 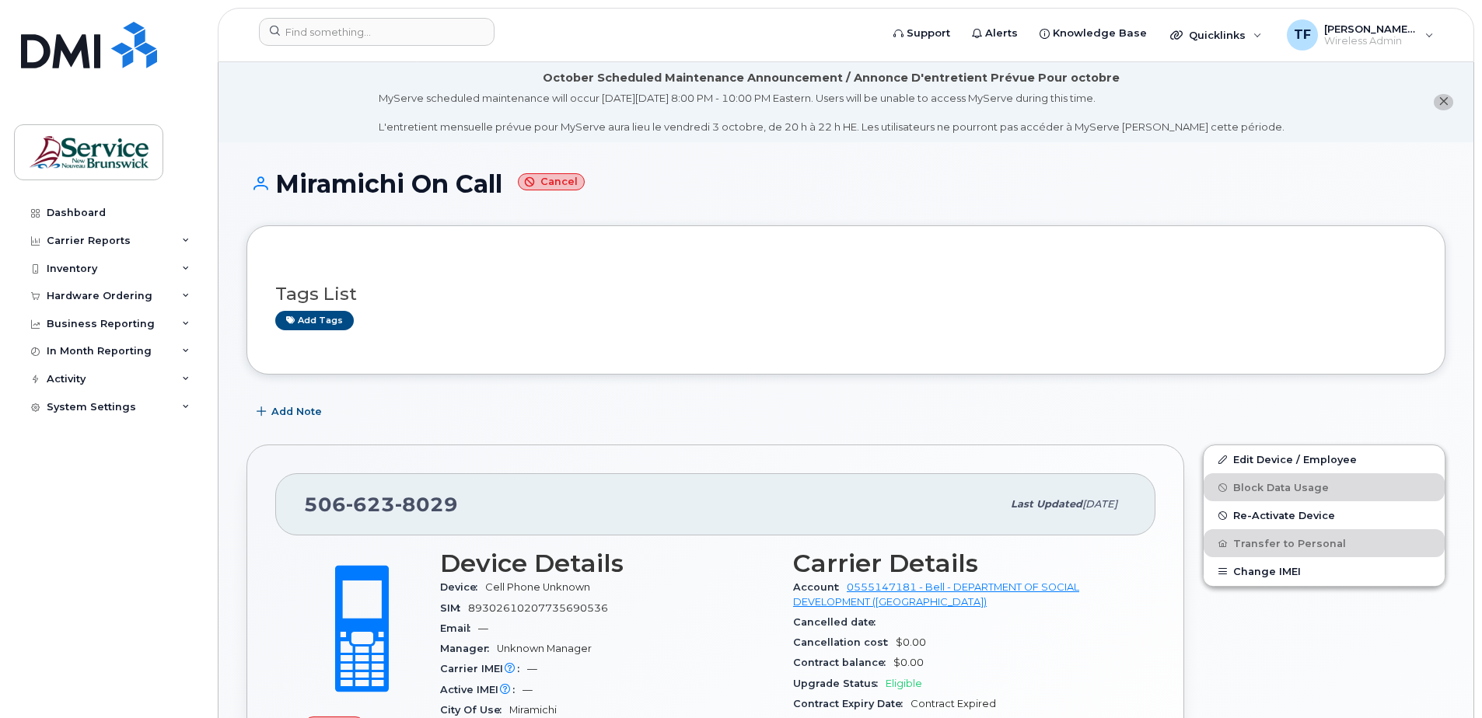 I want to click on span: Manager, so click(x=468, y=648).